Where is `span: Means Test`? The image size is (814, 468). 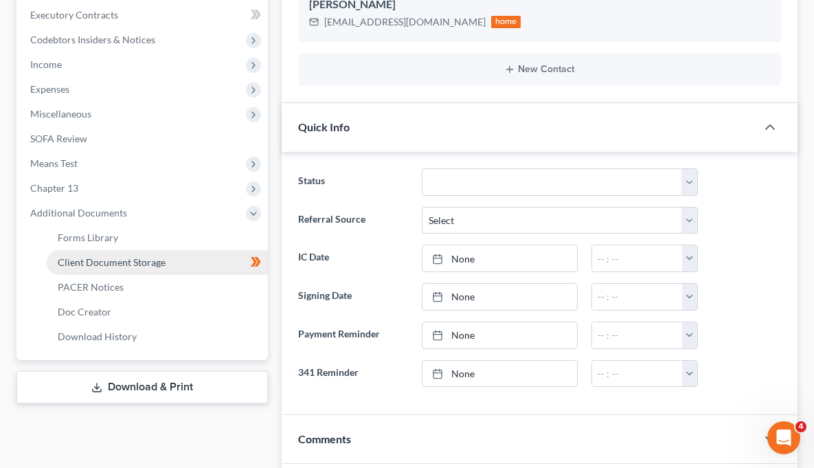
span: Means Test is located at coordinates (54, 163).